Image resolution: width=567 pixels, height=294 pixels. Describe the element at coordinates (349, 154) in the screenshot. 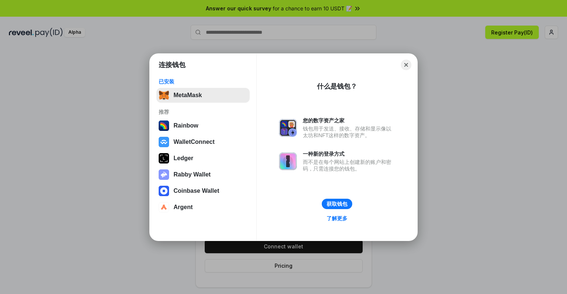

I see `div: 一种新的登录方式` at that location.